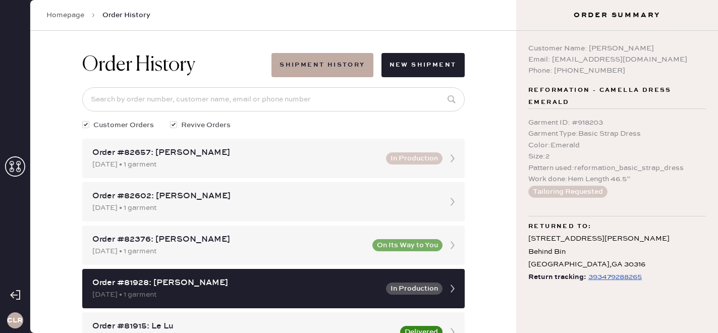  I want to click on button: New Shipment, so click(423, 65).